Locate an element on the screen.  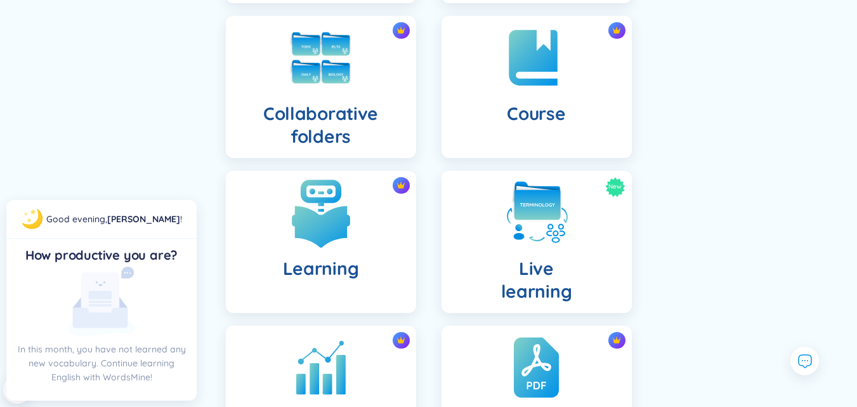
a: crown iconLearning is located at coordinates (321, 242).